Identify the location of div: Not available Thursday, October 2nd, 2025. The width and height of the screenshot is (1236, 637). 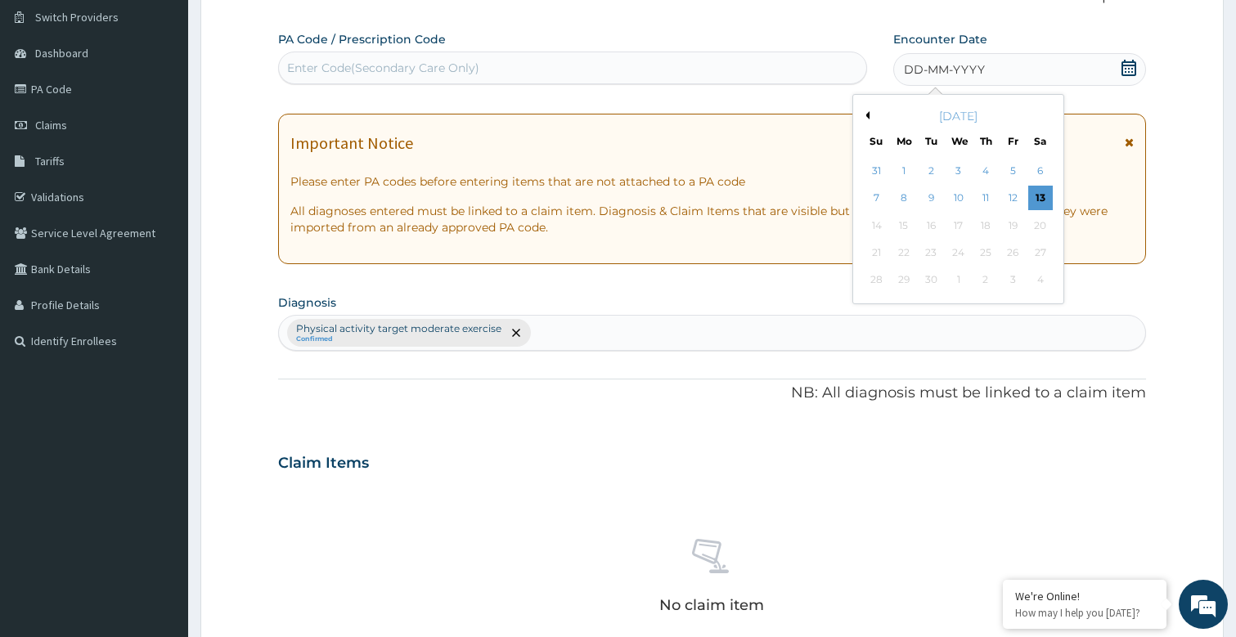
(986, 281).